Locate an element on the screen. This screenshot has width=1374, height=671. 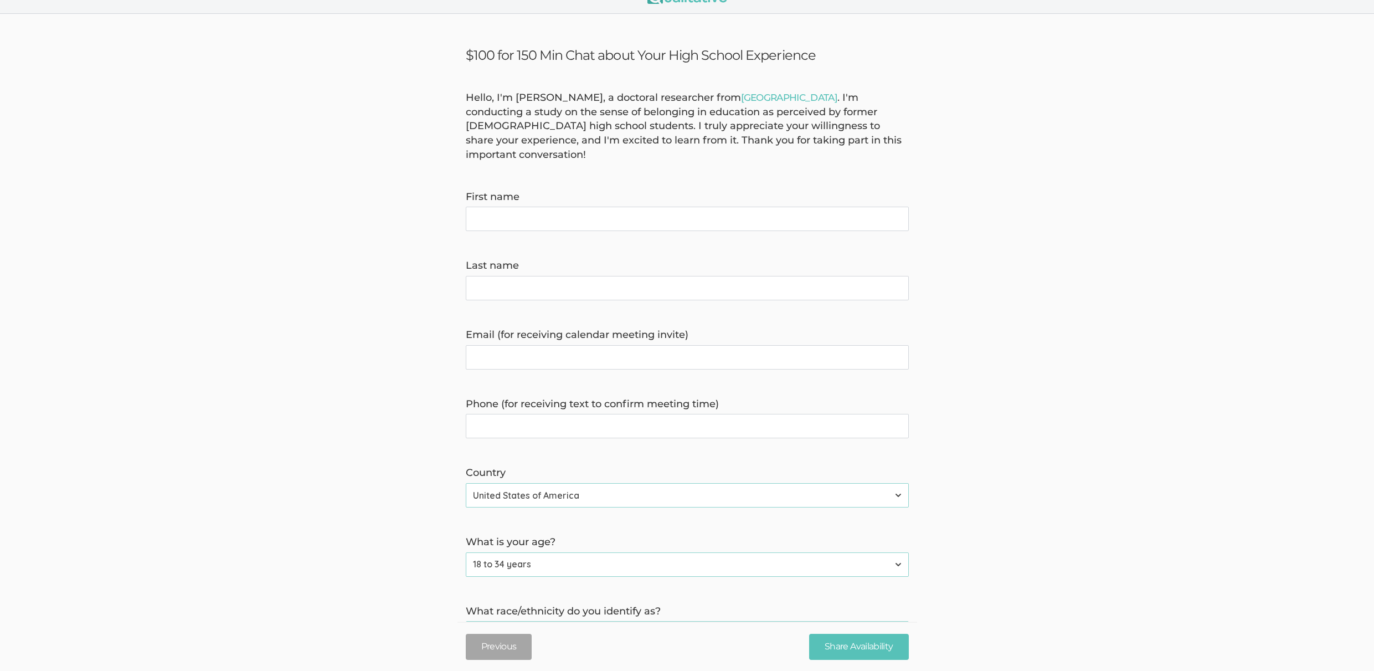
label: What race/ethnicity do you identify as? is located at coordinates (687, 612).